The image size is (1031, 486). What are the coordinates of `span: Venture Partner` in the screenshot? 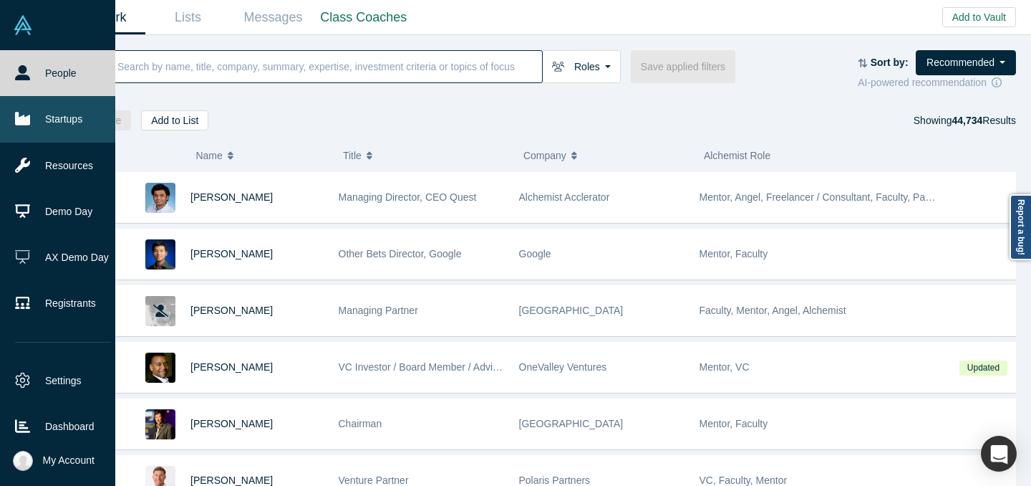 It's located at (374, 480).